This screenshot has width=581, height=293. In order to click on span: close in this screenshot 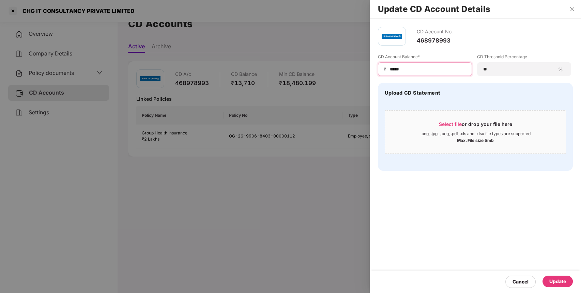, I will do `click(572, 9)`.